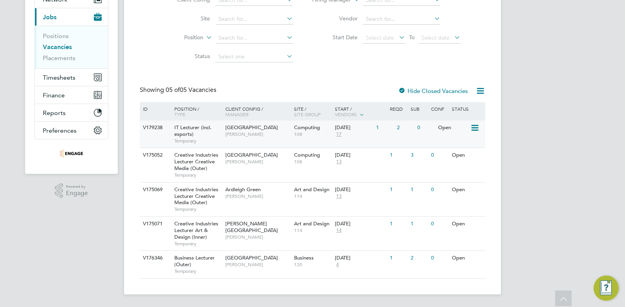  What do you see at coordinates (433, 91) in the screenshot?
I see `label: Hide Closed Vacancies` at bounding box center [433, 91].